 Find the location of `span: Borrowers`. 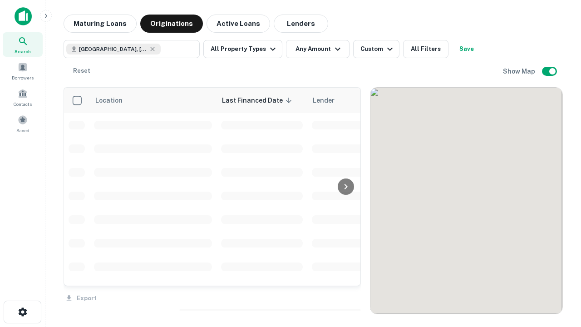

span: Borrowers is located at coordinates (23, 78).